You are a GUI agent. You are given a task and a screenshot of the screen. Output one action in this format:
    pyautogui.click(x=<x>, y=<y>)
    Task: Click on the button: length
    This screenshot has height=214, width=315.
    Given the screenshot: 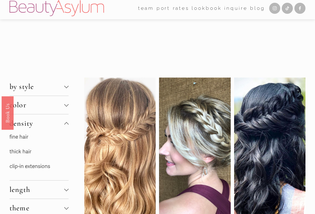 What is the action you would take?
    pyautogui.click(x=39, y=190)
    